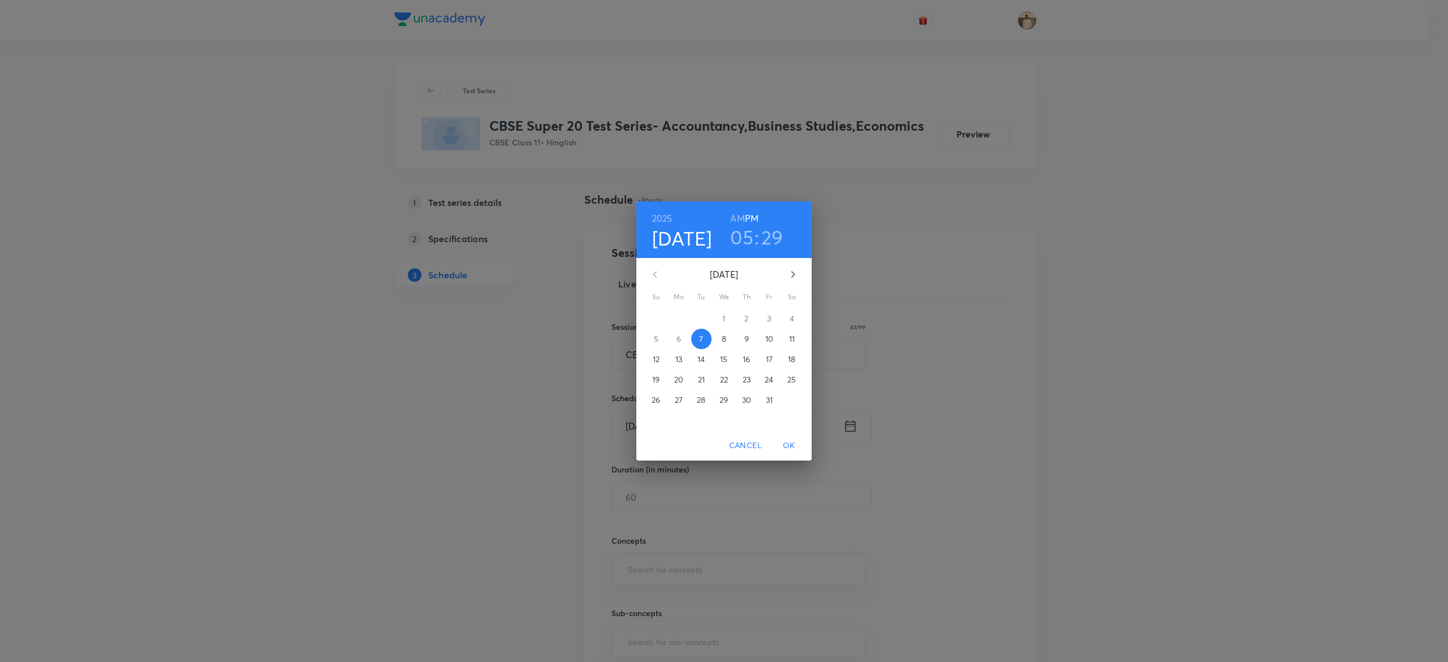  Describe the element at coordinates (746, 445) in the screenshot. I see `span: Cancel` at that location.